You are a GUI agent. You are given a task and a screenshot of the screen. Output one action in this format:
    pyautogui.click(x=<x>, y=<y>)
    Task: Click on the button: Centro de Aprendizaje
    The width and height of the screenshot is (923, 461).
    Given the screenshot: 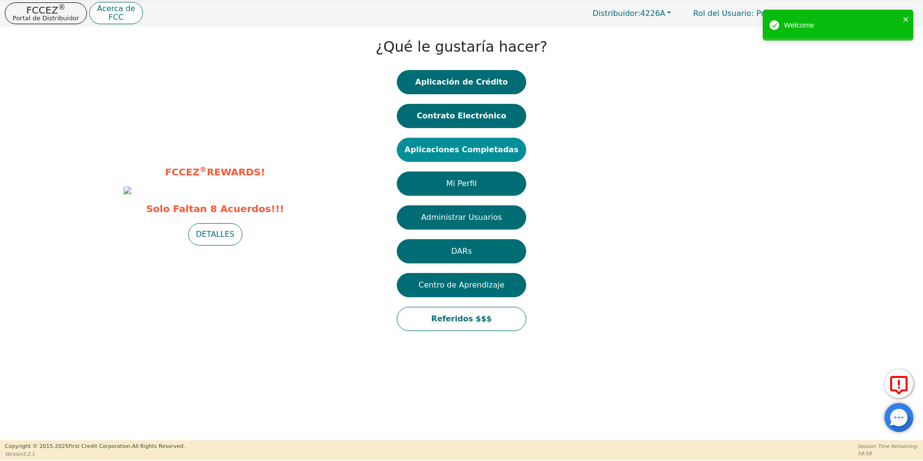 What is the action you would take?
    pyautogui.click(x=462, y=285)
    